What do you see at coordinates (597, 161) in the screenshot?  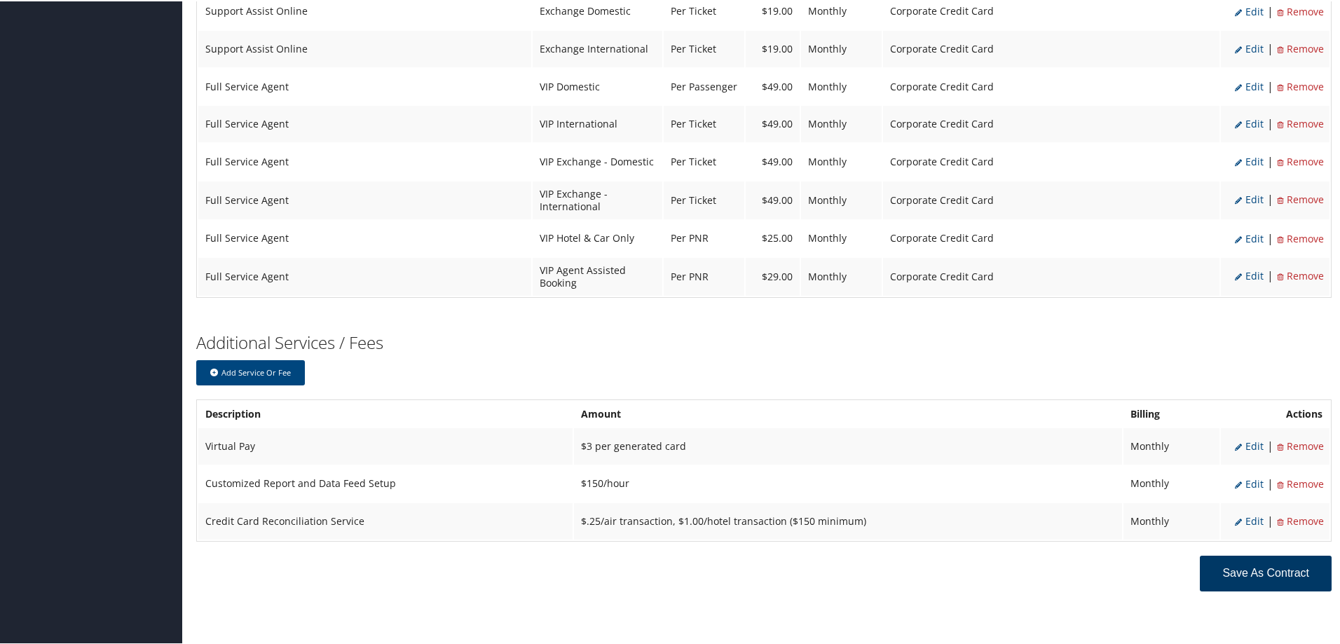 I see `td: VIP Exchange - Domestic` at bounding box center [597, 161].